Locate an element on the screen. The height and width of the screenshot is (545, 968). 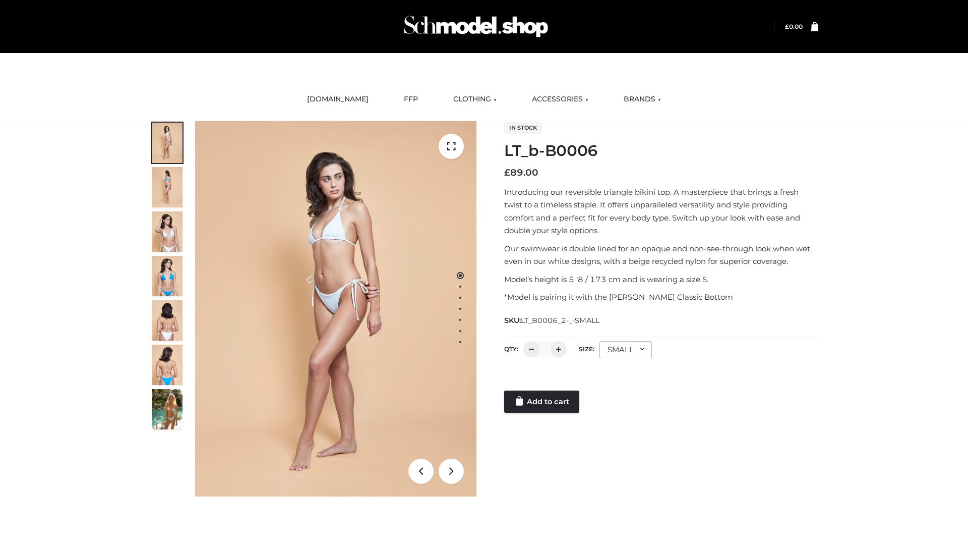
a: FFP is located at coordinates (411, 99).